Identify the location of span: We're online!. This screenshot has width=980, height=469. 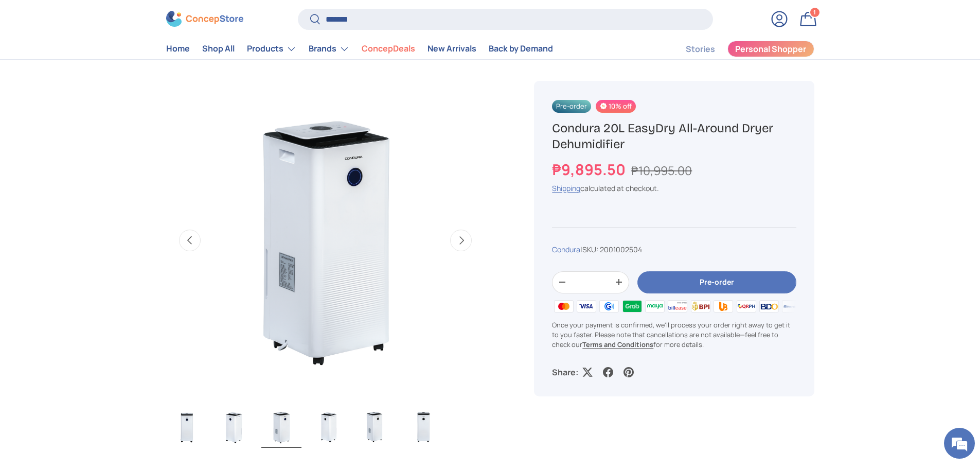
(101, 182).